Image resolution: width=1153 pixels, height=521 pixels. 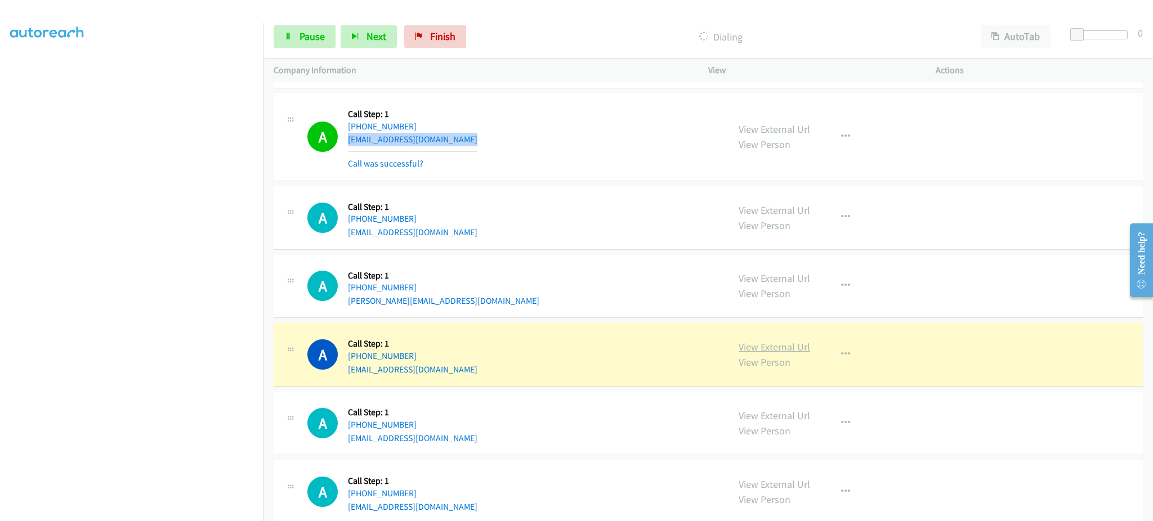 I want to click on span: Next, so click(x=376, y=36).